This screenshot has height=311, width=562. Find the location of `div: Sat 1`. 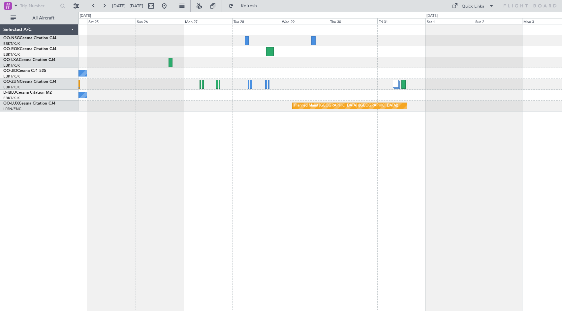

div: Sat 1 is located at coordinates (450, 21).